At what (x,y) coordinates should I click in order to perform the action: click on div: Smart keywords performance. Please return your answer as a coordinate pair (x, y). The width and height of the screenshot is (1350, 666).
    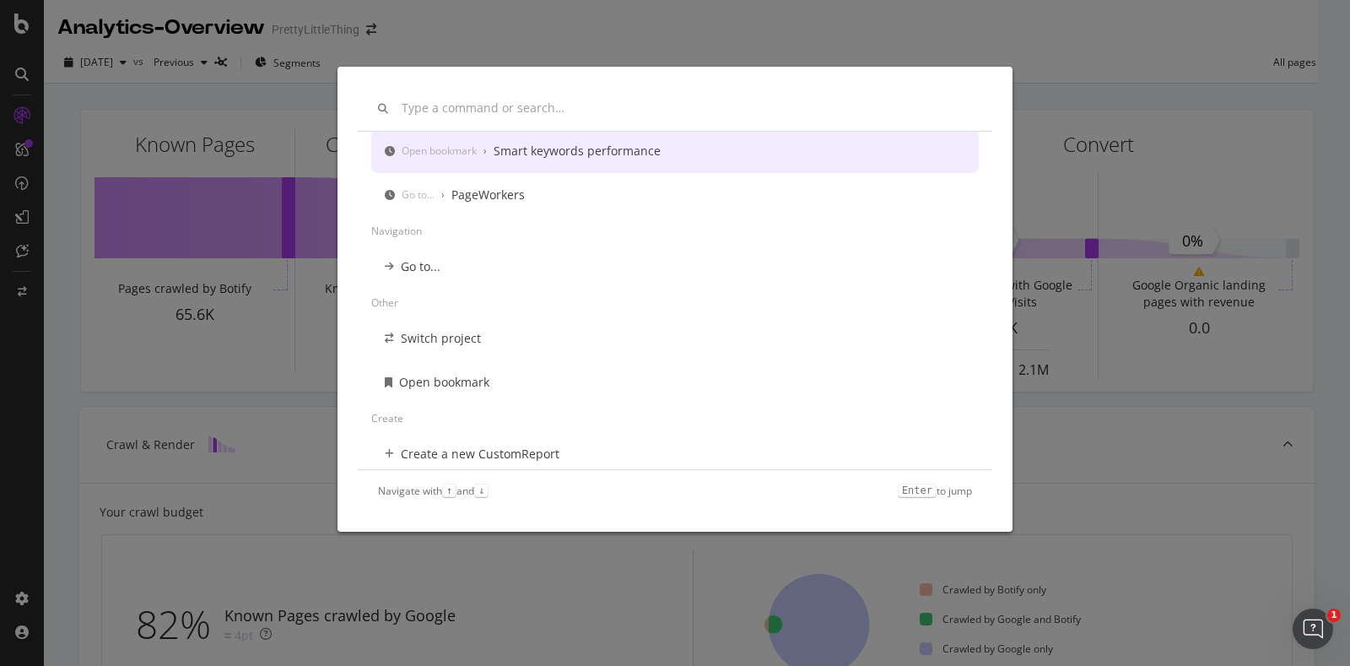
    Looking at the image, I should click on (577, 151).